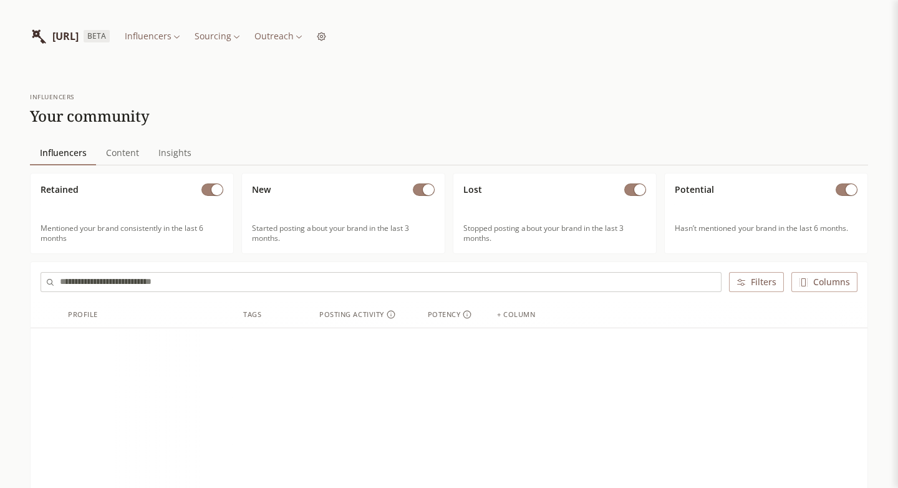 The width and height of the screenshot is (898, 488). I want to click on img: InfluencerList.ai, so click(39, 36).